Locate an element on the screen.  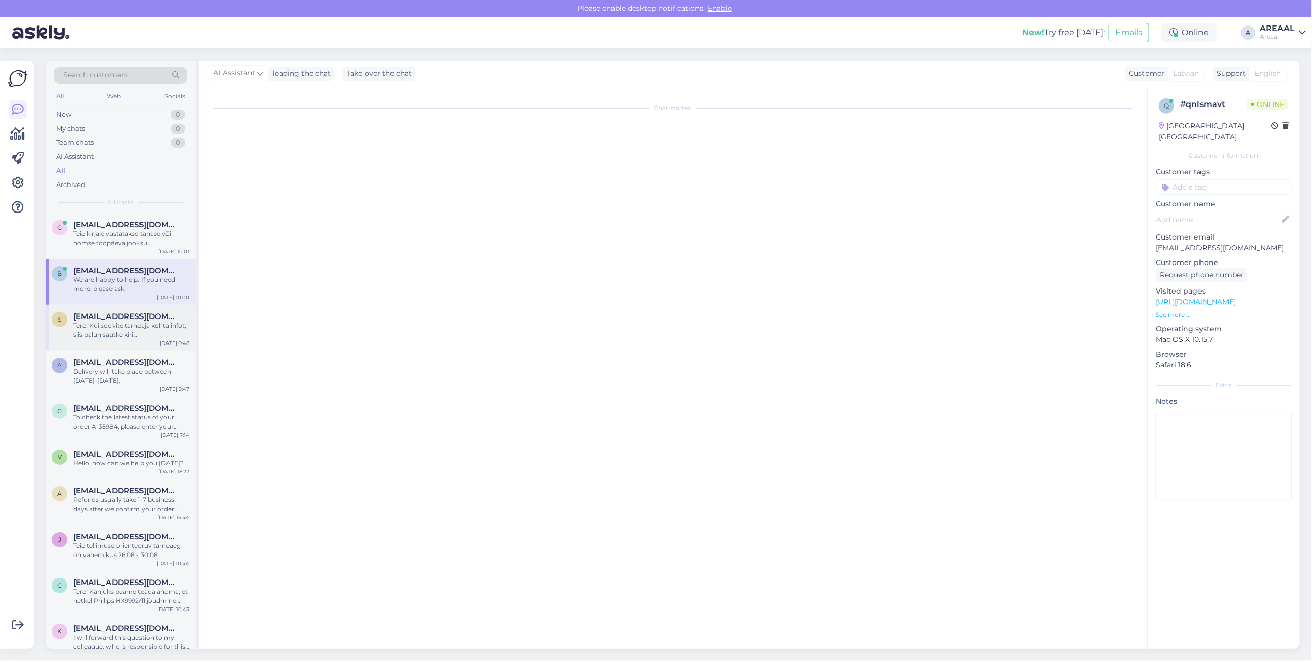
div: Team chats is located at coordinates (75, 143).